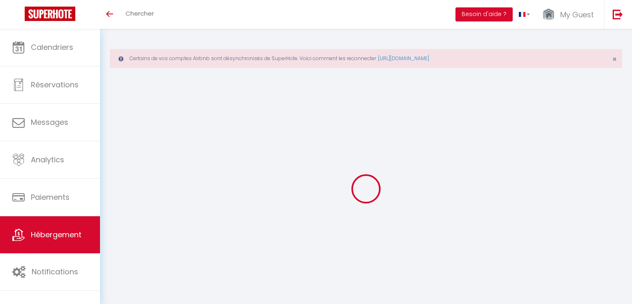  I want to click on span: Réservations, so click(55, 84).